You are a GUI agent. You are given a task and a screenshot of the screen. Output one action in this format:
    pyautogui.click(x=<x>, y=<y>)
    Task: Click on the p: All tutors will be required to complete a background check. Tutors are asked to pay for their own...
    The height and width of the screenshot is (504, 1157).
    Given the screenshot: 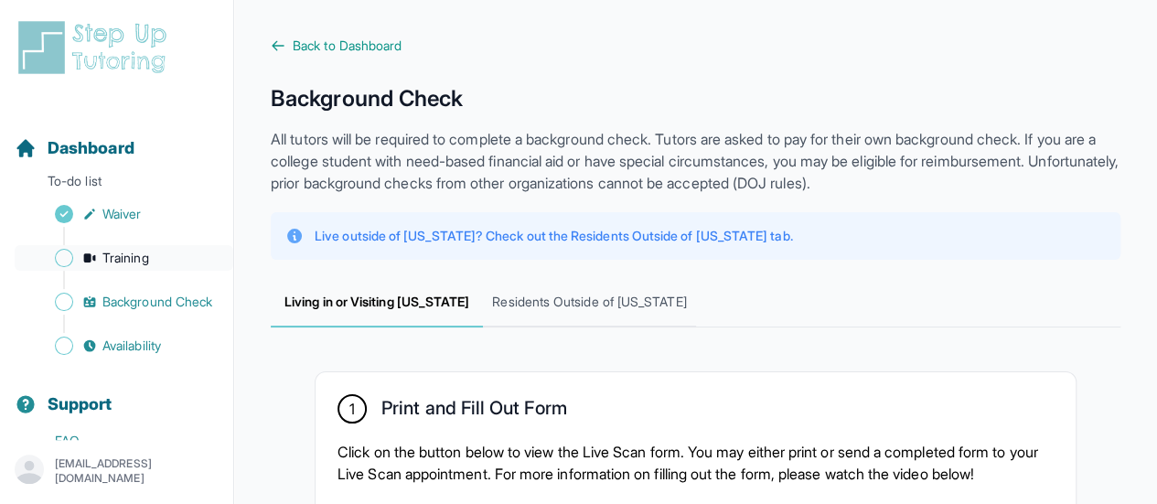 What is the action you would take?
    pyautogui.click(x=695, y=161)
    